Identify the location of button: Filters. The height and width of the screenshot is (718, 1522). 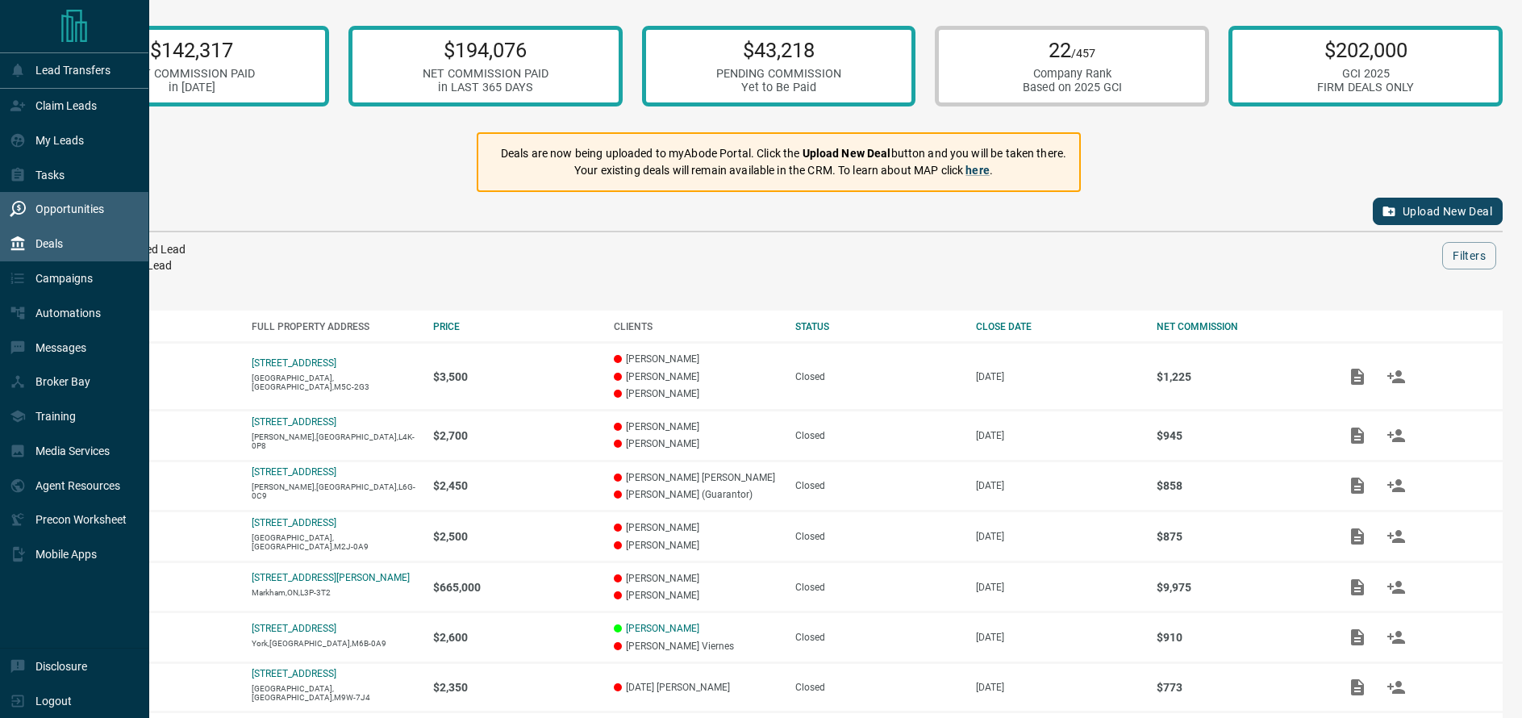
(1469, 256).